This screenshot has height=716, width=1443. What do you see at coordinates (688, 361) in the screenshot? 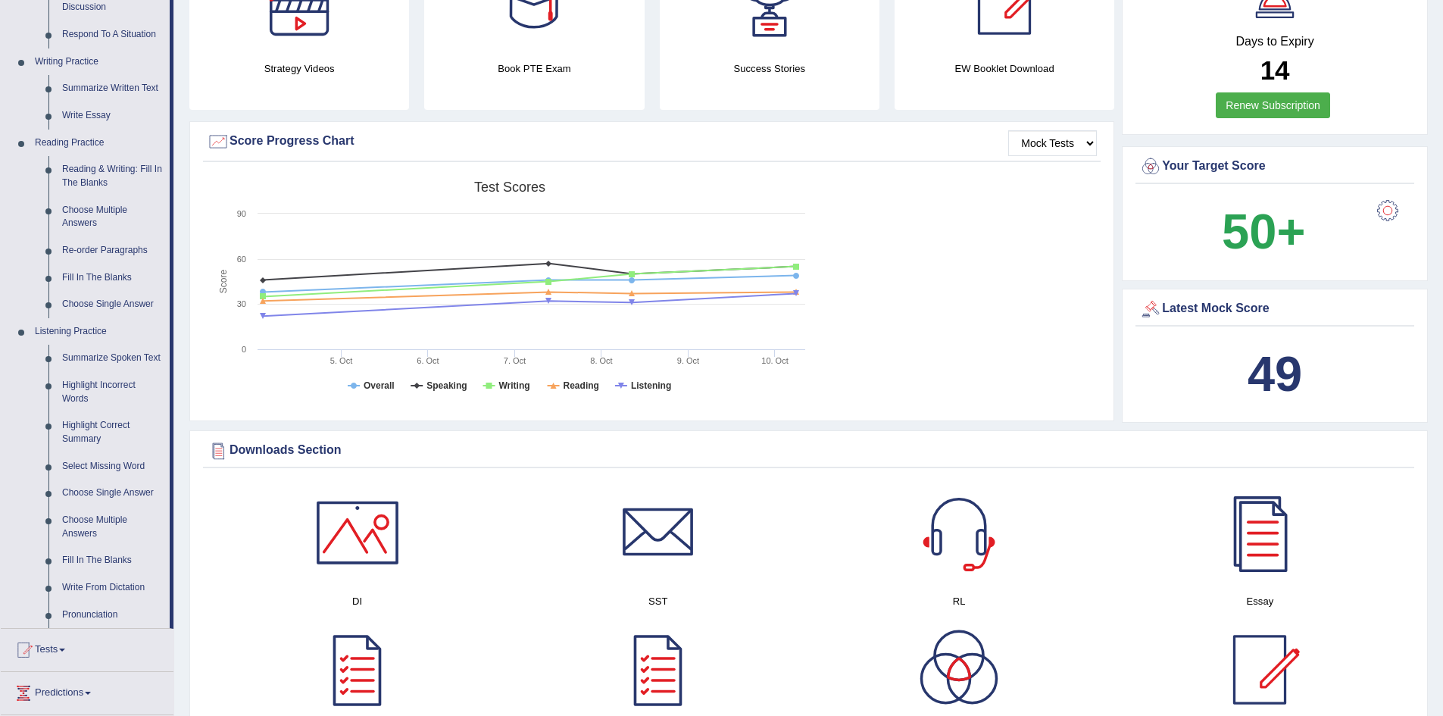
I see `tspan: 9. Oct` at bounding box center [688, 361].